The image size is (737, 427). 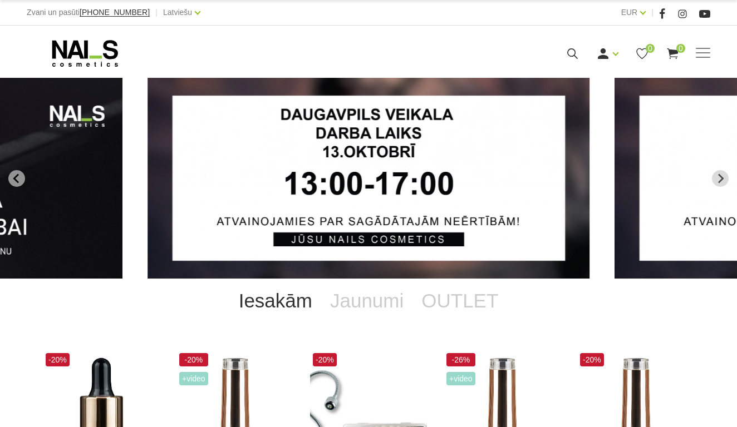 What do you see at coordinates (177, 12) in the screenshot?
I see `a: Latviešu` at bounding box center [177, 12].